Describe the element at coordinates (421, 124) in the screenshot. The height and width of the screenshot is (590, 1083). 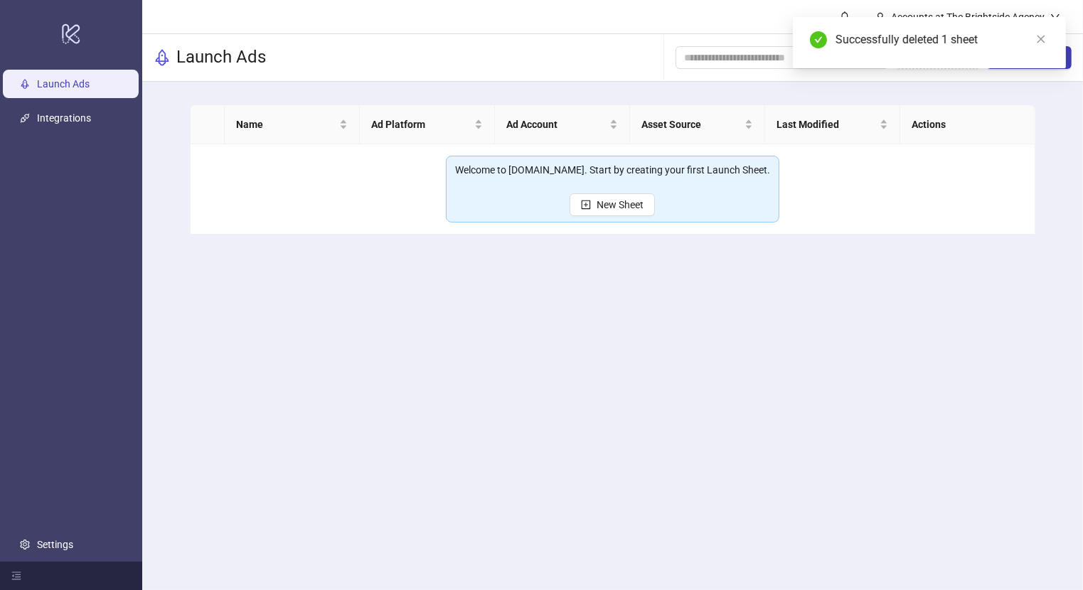
I see `span: Ad Platform` at that location.